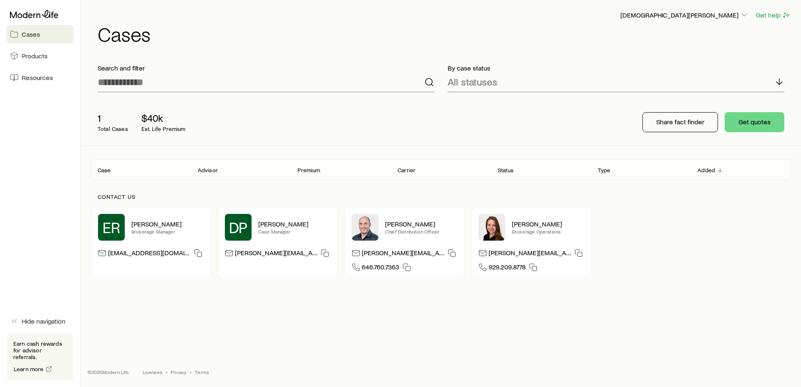  What do you see at coordinates (113, 118) in the screenshot?
I see `p: 1` at bounding box center [113, 118].